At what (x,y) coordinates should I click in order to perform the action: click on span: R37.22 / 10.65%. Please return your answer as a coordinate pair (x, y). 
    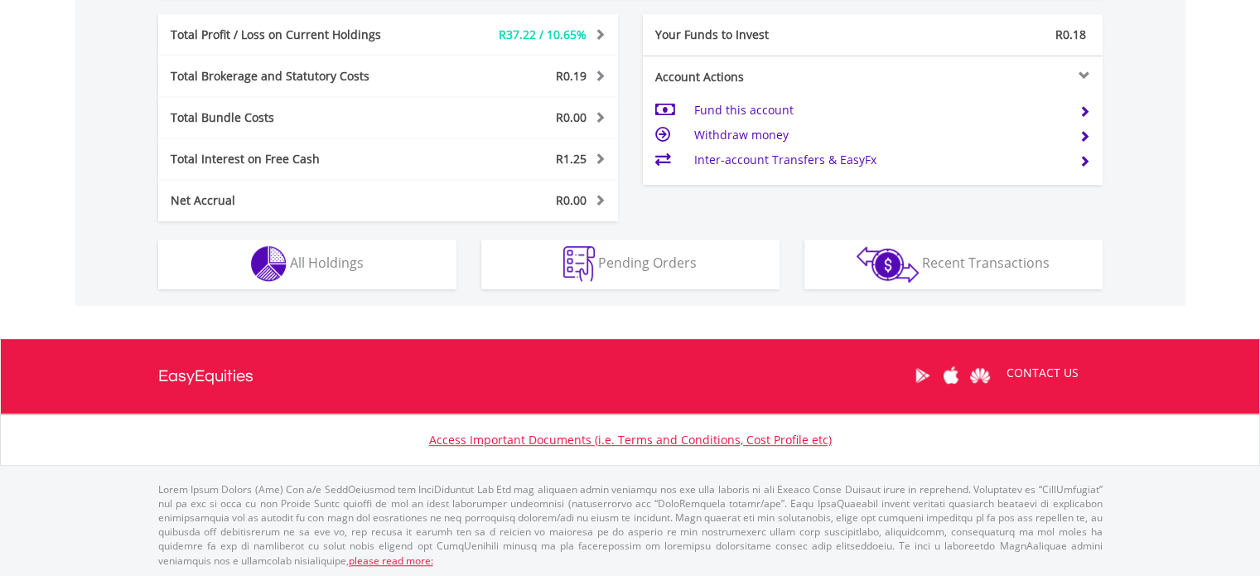
    Looking at the image, I should click on (543, 34).